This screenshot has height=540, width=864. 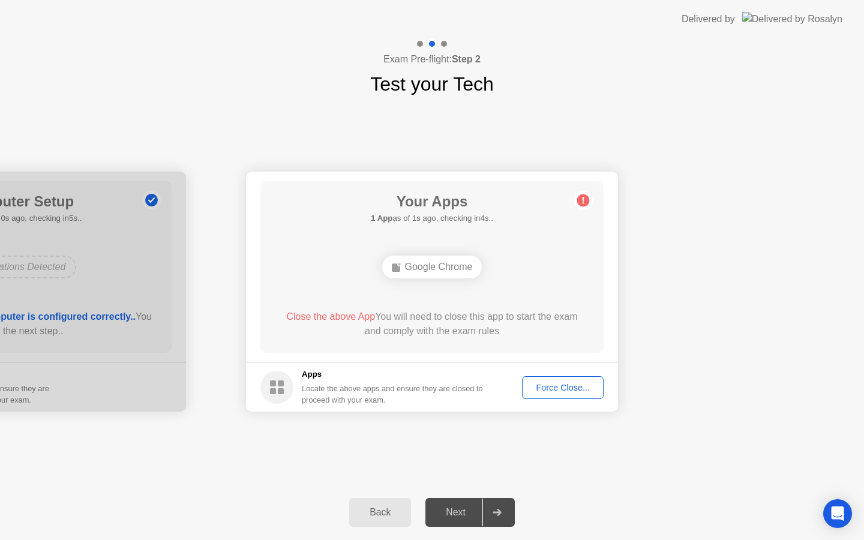 I want to click on button: Force Close..., so click(x=563, y=388).